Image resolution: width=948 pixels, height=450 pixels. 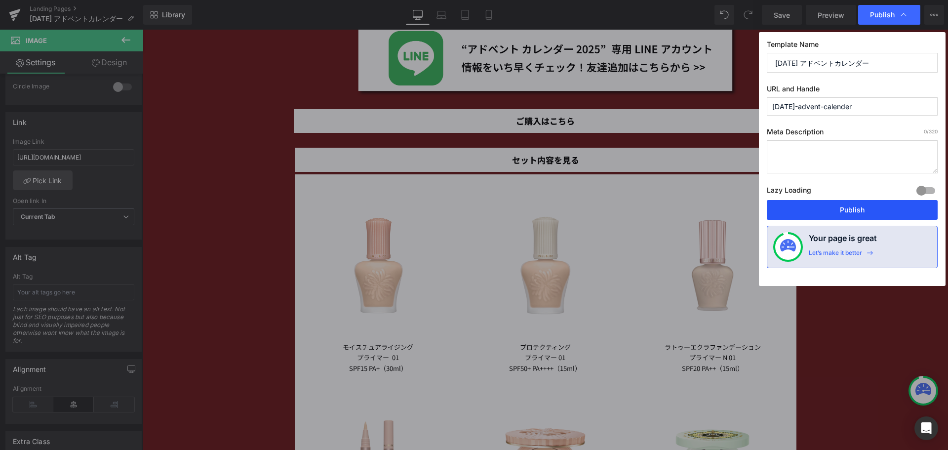 I want to click on img: onboarding-status.svg, so click(x=788, y=247).